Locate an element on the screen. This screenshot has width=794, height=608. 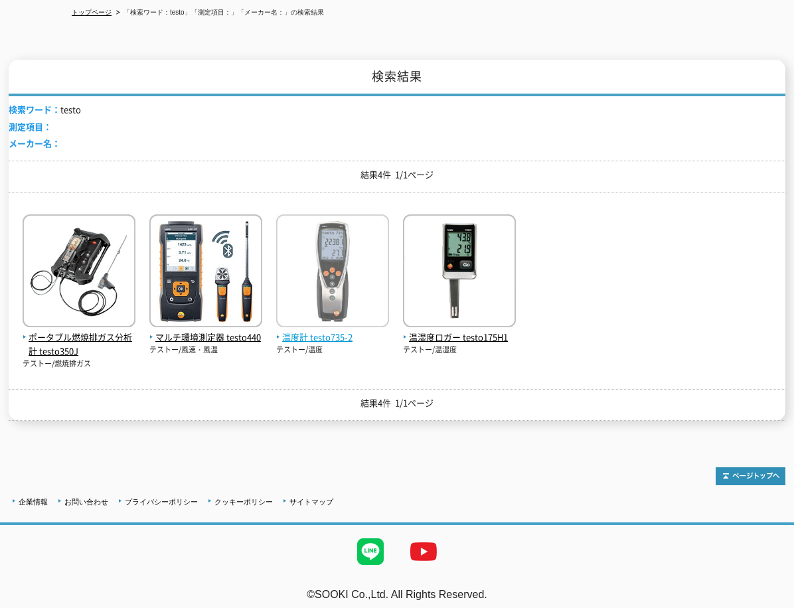
img: testo350J is located at coordinates (79, 272).